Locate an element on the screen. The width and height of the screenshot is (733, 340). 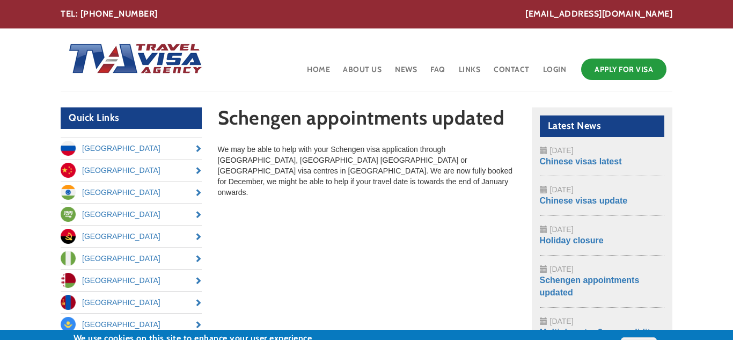
img: Home is located at coordinates (132, 60).